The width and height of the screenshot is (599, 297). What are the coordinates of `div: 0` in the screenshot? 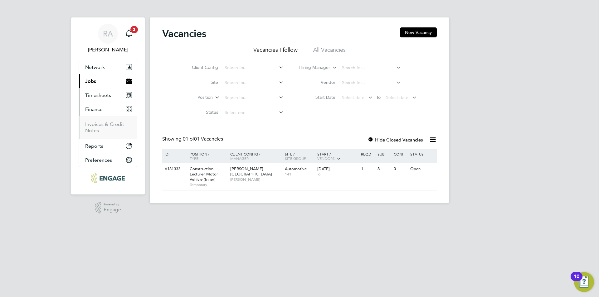 It's located at (400, 169).